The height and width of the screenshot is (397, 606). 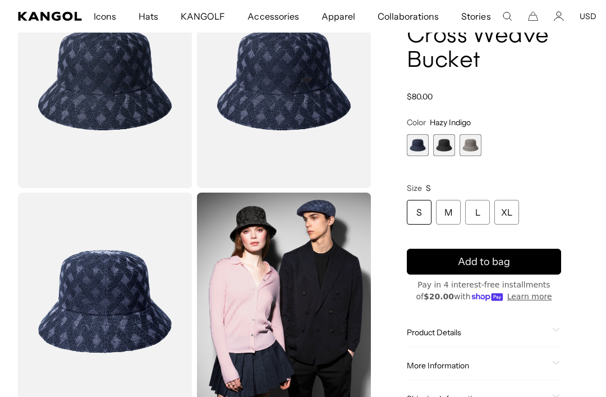 I want to click on button: Add to bag, so click(x=484, y=262).